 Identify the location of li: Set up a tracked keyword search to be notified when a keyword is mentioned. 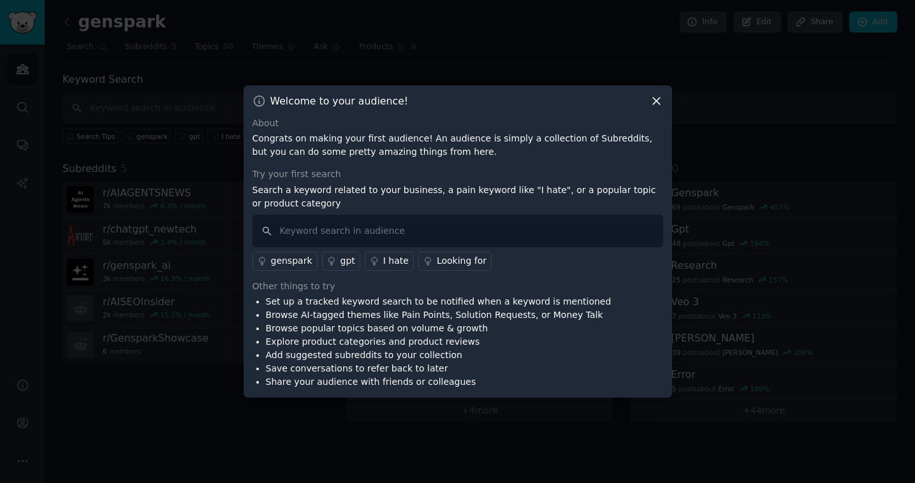
(439, 302).